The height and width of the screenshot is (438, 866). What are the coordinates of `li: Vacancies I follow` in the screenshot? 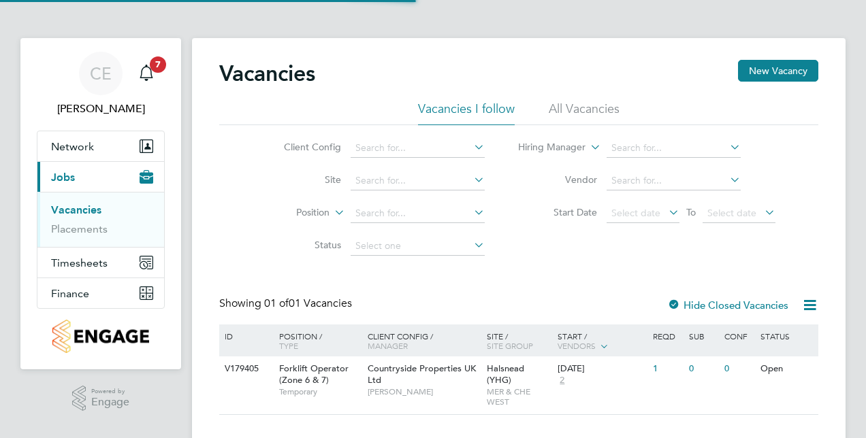 It's located at (466, 113).